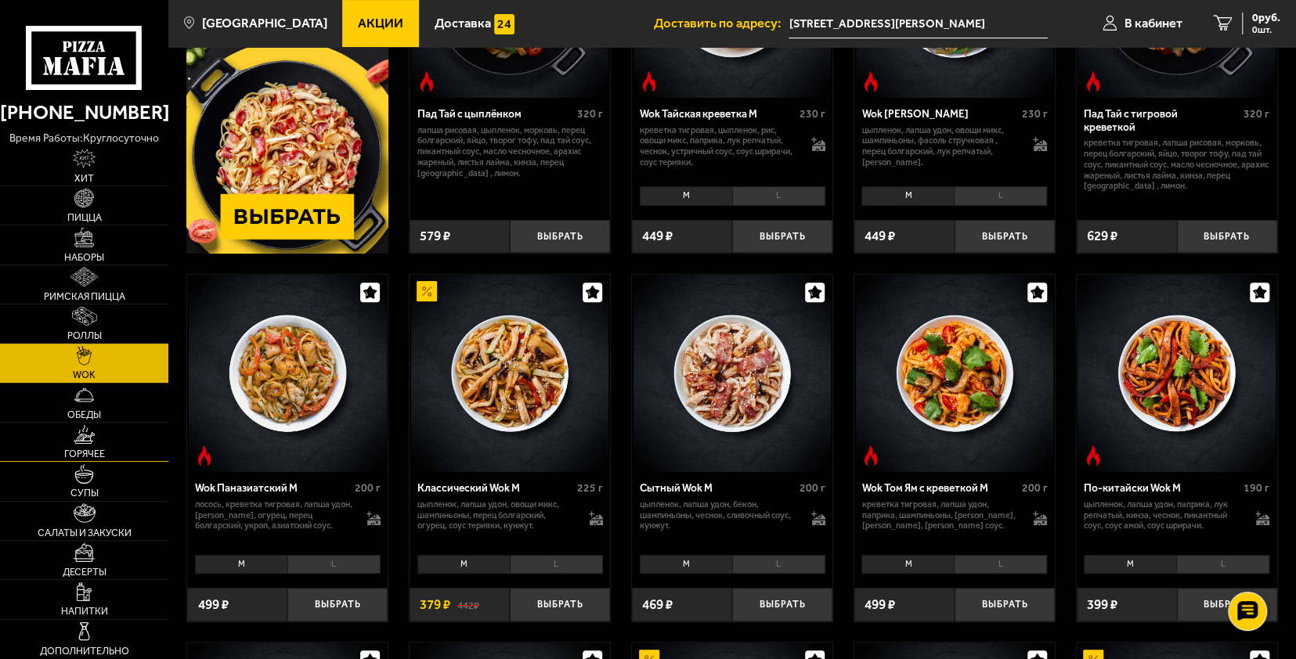 The width and height of the screenshot is (1296, 659). What do you see at coordinates (940, 146) in the screenshot?
I see `p: цыпленок, лапша удон, овощи микс, шампиньоны, фасоль стручковая , перец болгарский, лук репчатый,...` at bounding box center [940, 146].